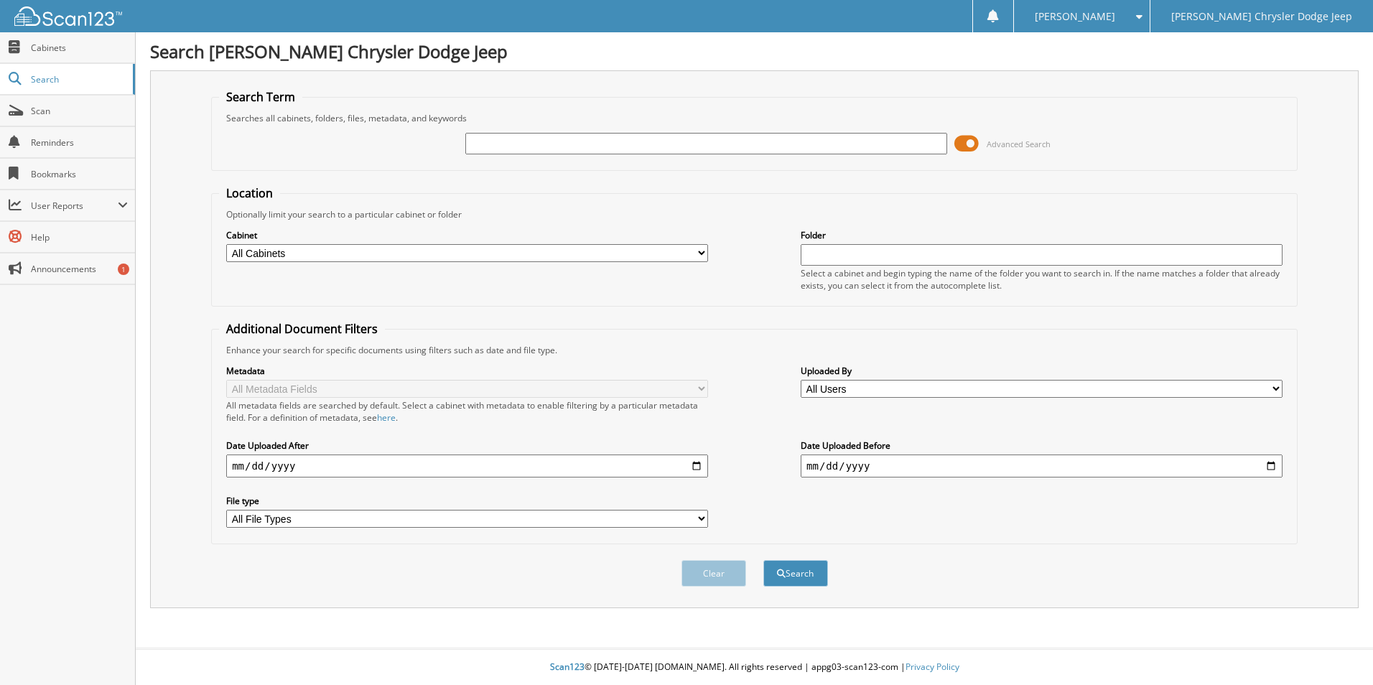  What do you see at coordinates (79, 111) in the screenshot?
I see `span: Scan` at bounding box center [79, 111].